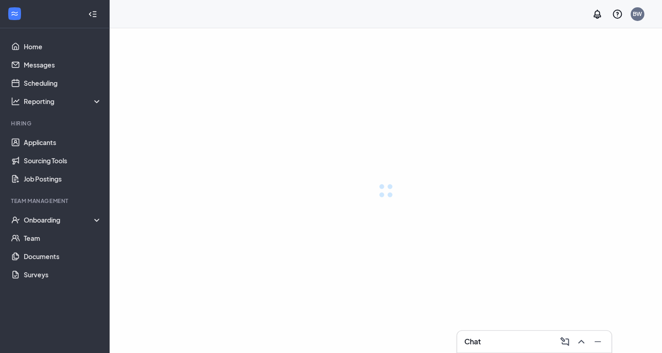  I want to click on a: Job Postings, so click(63, 179).